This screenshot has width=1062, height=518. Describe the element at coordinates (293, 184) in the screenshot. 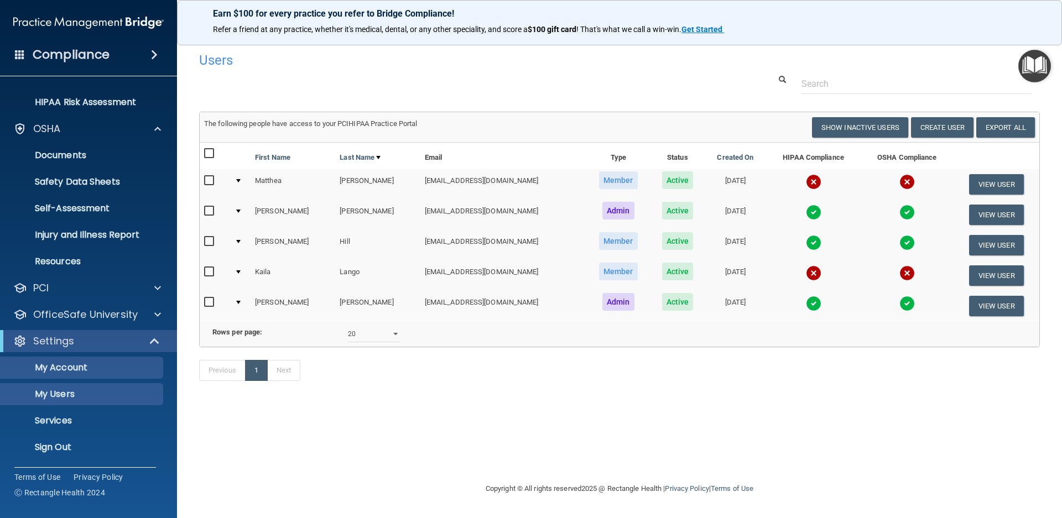

I see `td: Matthea` at that location.